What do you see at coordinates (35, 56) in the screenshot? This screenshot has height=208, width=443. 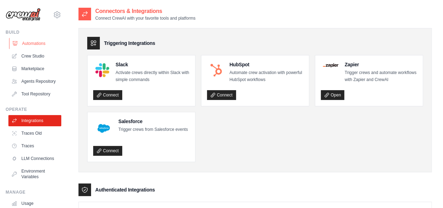 I see `a: Crew Studio` at bounding box center [35, 56].